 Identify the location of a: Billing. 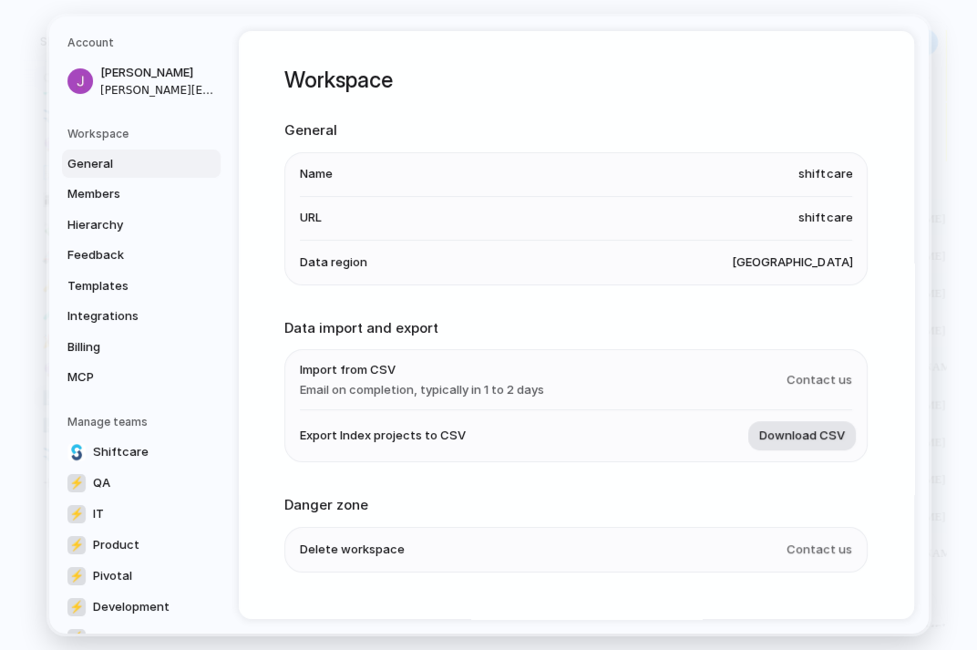
(141, 346).